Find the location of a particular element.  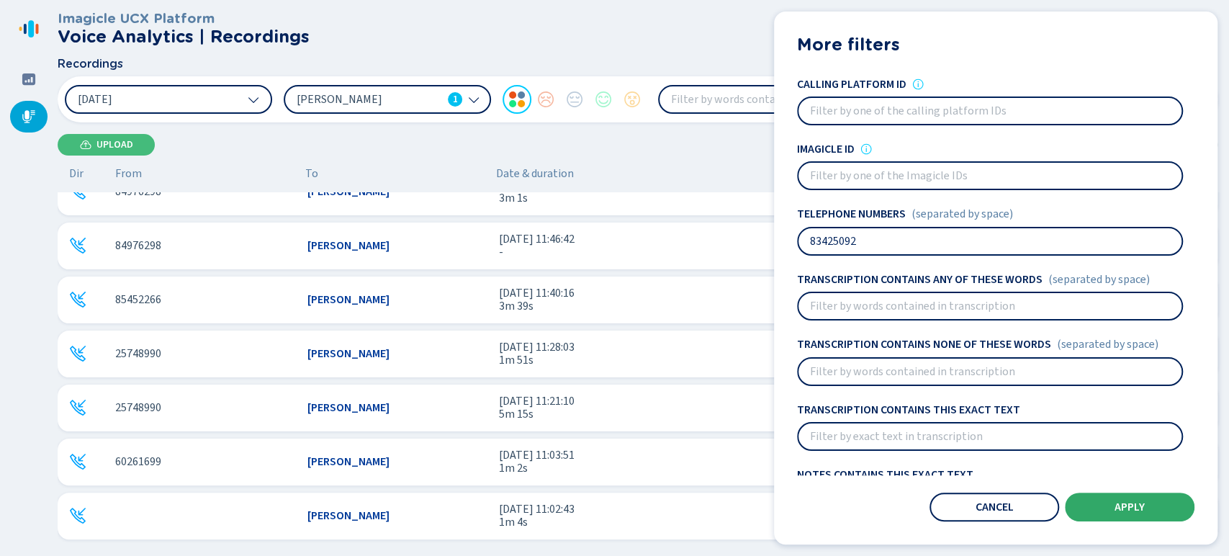

input: Filter by one of the Imagicle IDs is located at coordinates (990, 176).